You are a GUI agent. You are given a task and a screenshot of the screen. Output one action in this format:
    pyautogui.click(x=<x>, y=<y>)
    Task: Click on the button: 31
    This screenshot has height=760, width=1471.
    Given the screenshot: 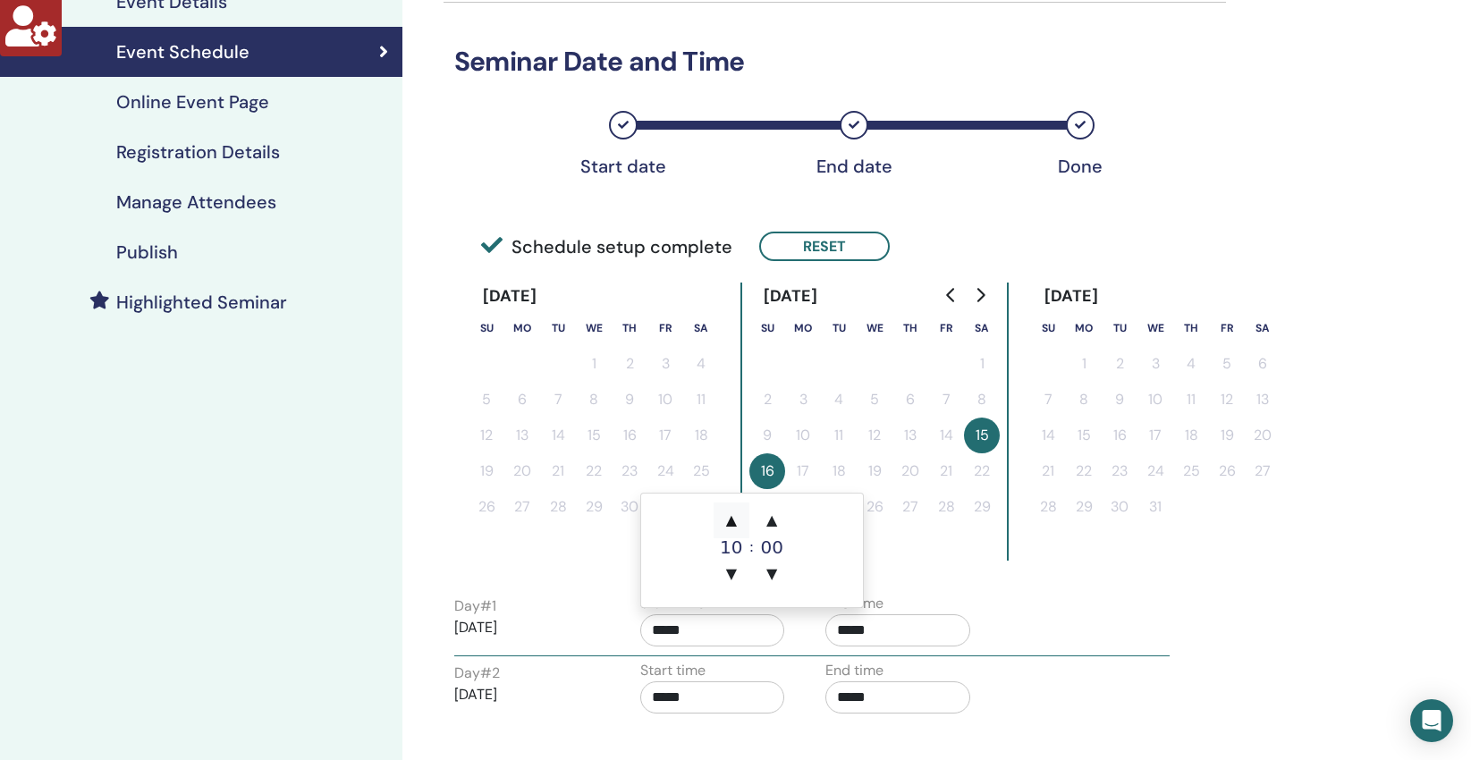 What is the action you would take?
    pyautogui.click(x=665, y=507)
    